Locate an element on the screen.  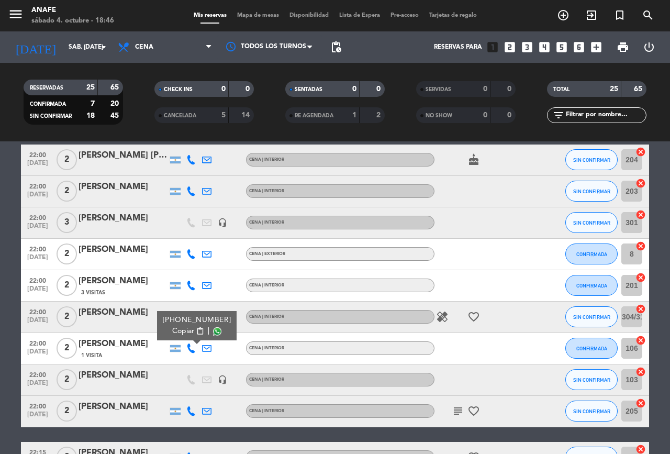
span: Reservas para is located at coordinates (458, 47).